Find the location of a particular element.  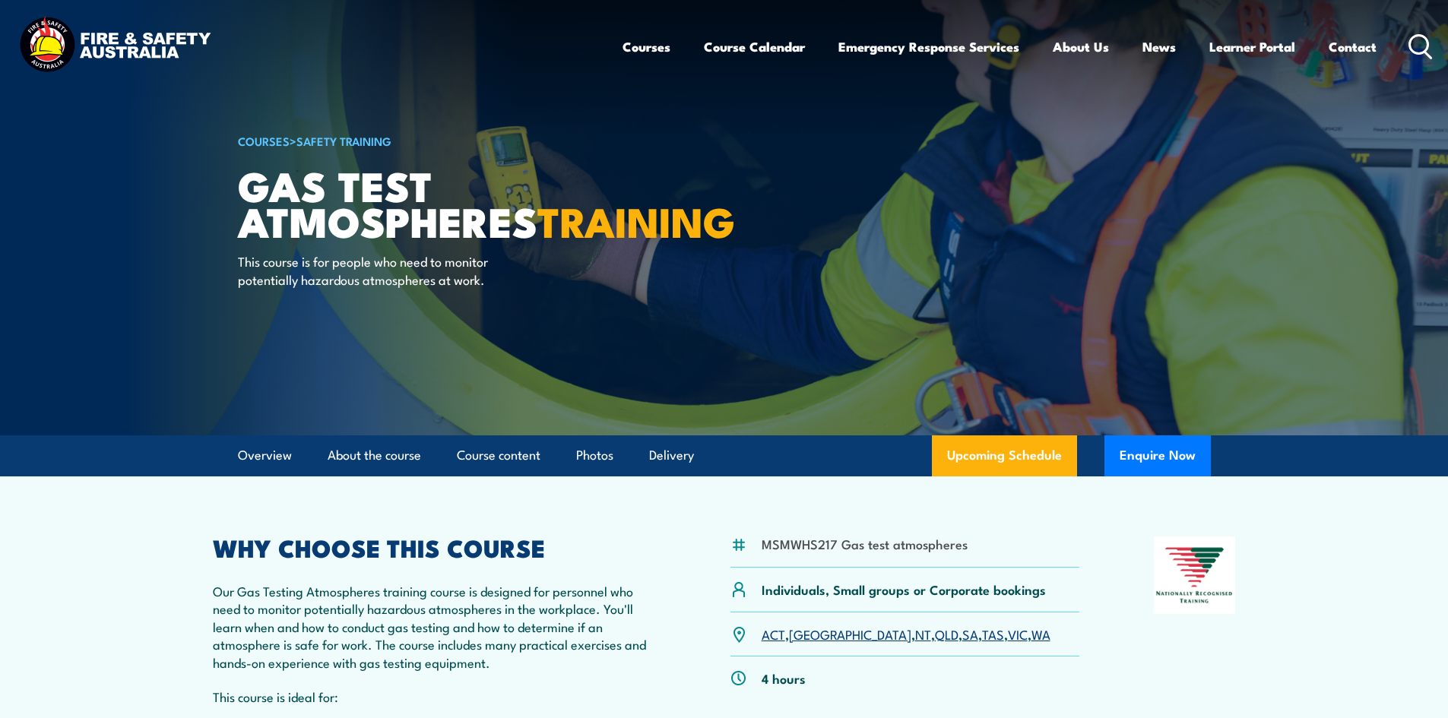

a: About the course is located at coordinates (374, 455).